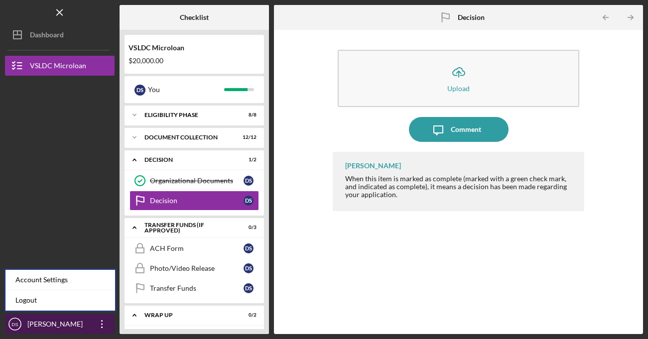 The height and width of the screenshot is (339, 648). I want to click on div: 1 / 2, so click(247, 160).